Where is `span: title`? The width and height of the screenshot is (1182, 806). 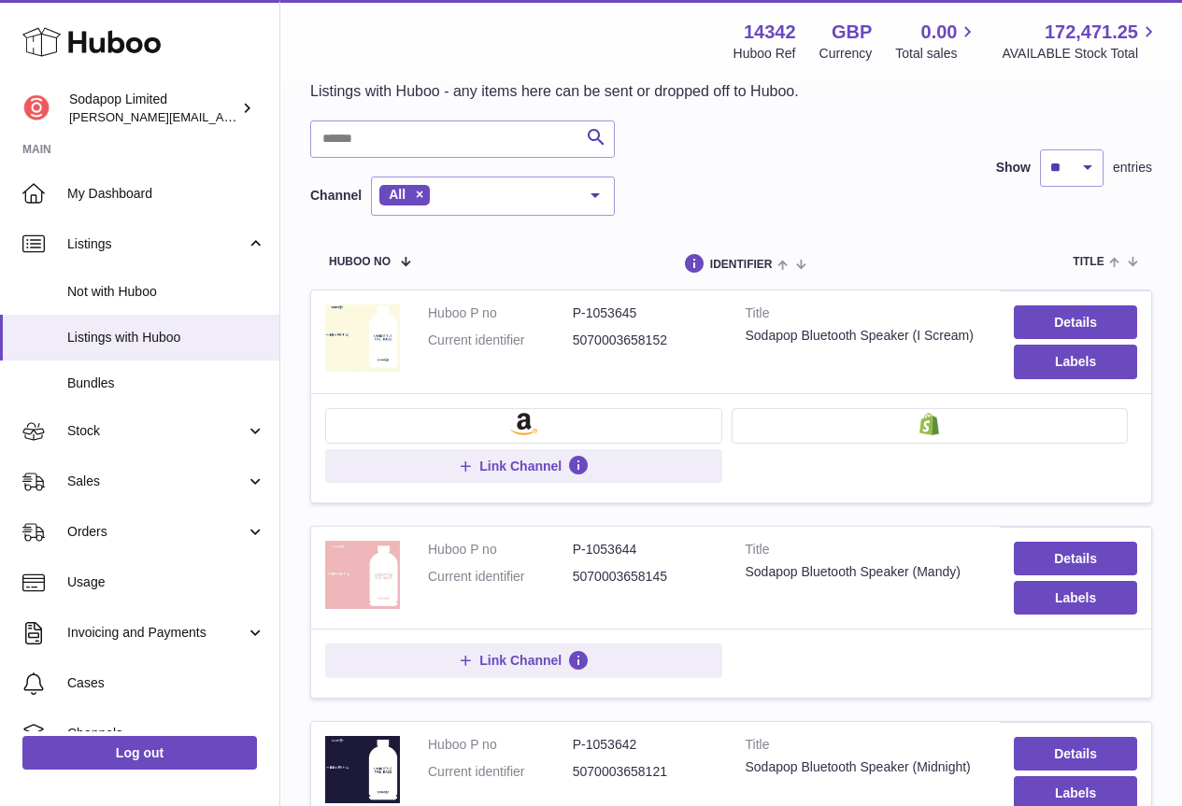
span: title is located at coordinates (1087, 262).